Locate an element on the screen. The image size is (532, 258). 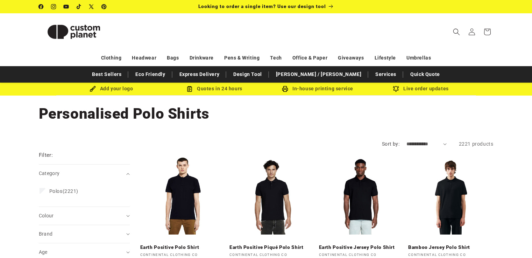
div: In-house printing service is located at coordinates (318, 89).